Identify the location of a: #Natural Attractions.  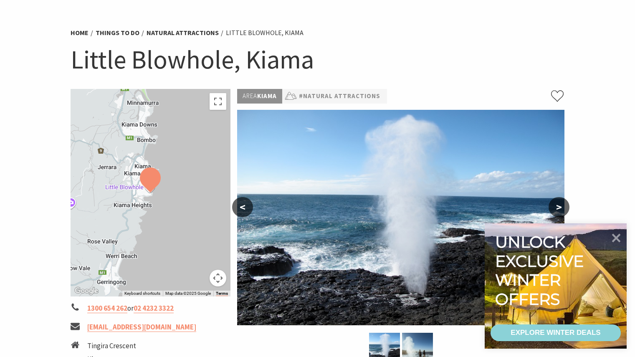
(339, 96).